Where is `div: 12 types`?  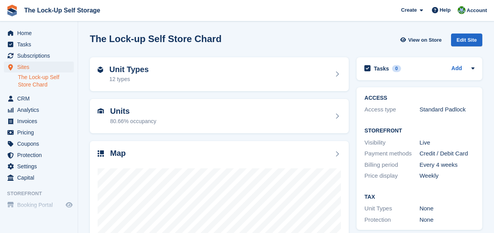 div: 12 types is located at coordinates (129, 79).